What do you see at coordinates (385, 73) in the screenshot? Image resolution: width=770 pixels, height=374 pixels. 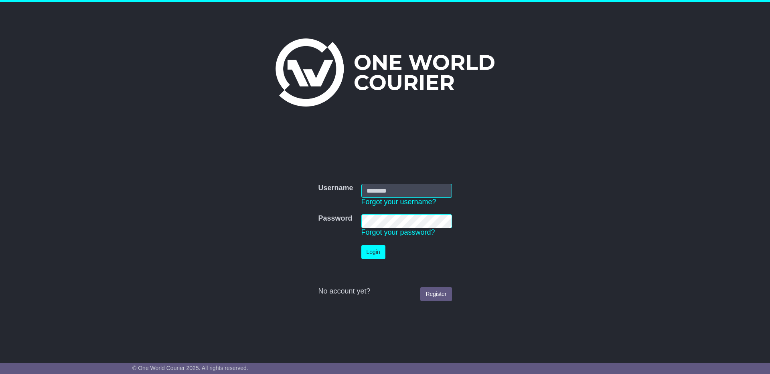 I see `img: One World` at bounding box center [385, 73].